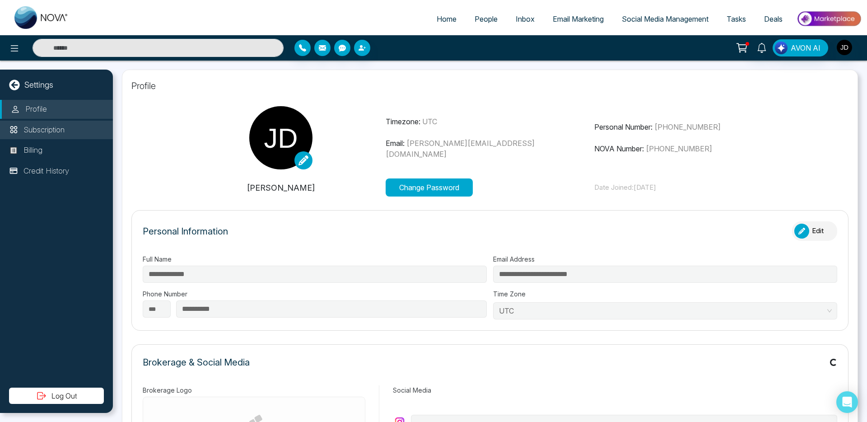 Image resolution: width=867 pixels, height=422 pixels. What do you see at coordinates (315, 293) in the screenshot?
I see `label: Phone Number` at bounding box center [315, 293].